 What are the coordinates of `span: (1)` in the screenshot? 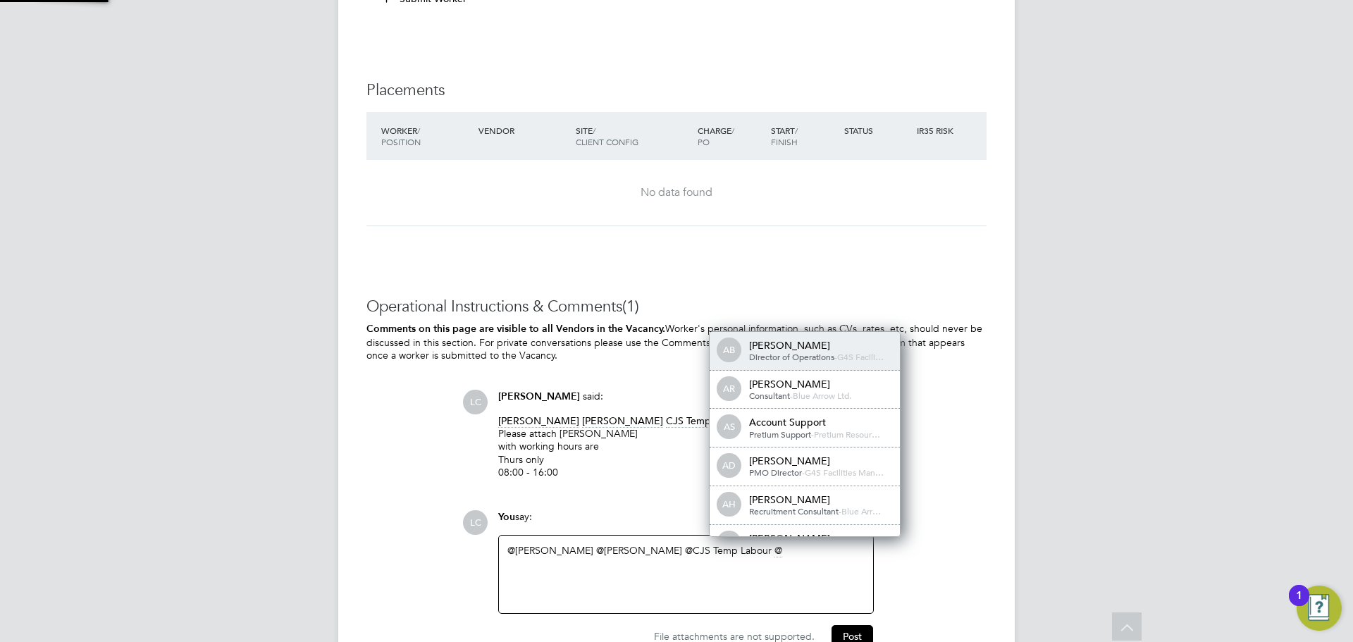 It's located at (631, 306).